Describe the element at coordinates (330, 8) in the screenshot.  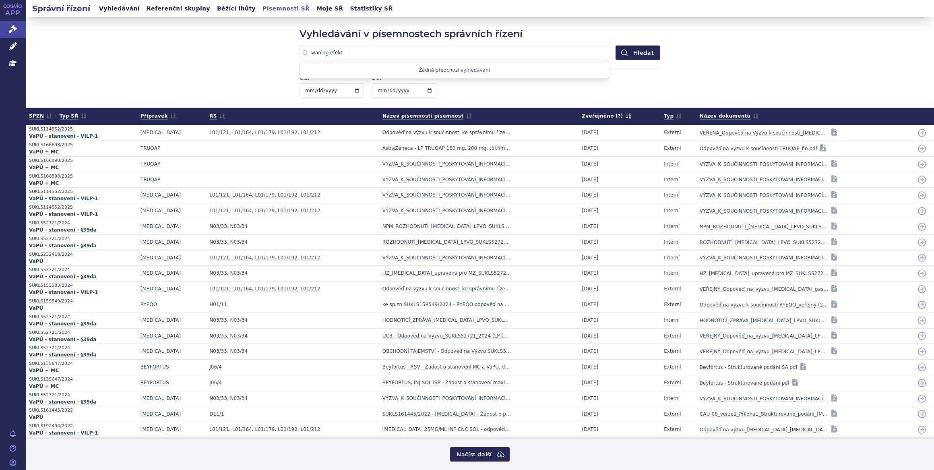
I see `a: Moje SŘ` at that location.